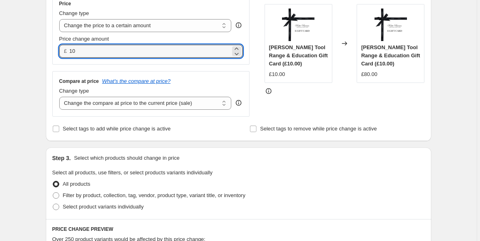 The image size is (480, 241). I want to click on h3: Price, so click(65, 4).